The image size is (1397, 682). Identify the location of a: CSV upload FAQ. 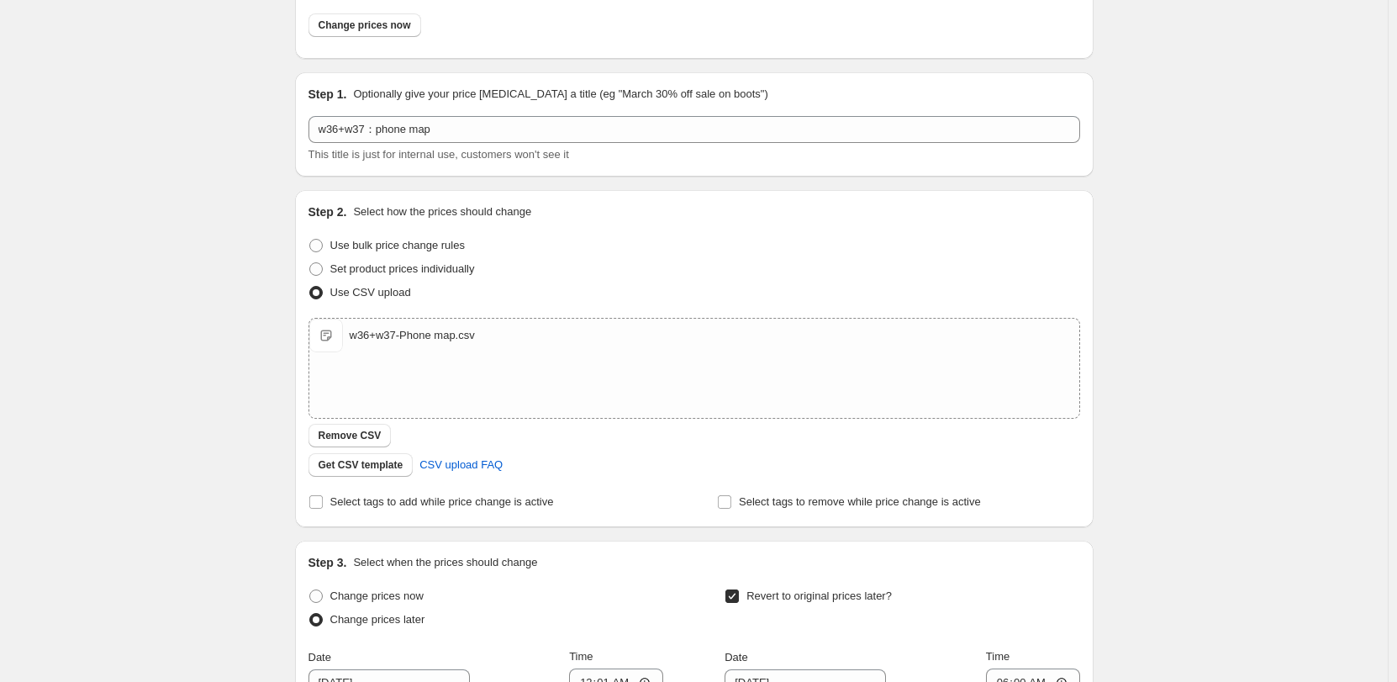
(461, 465).